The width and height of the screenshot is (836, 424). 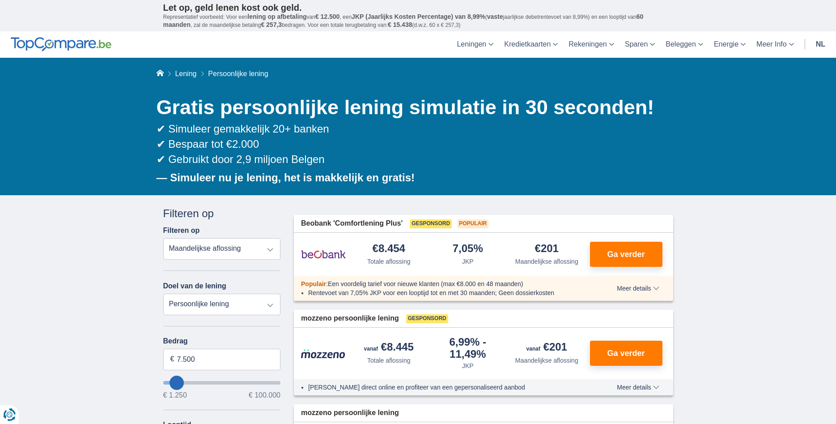 What do you see at coordinates (415, 144) in the screenshot?
I see `div: ✔ Simuleer gemakkelijk 20+ banken ✔ Bespaar tot €2.000 ✔ Gebruikt door 2,9 miljoen Belgen` at bounding box center [415, 144].